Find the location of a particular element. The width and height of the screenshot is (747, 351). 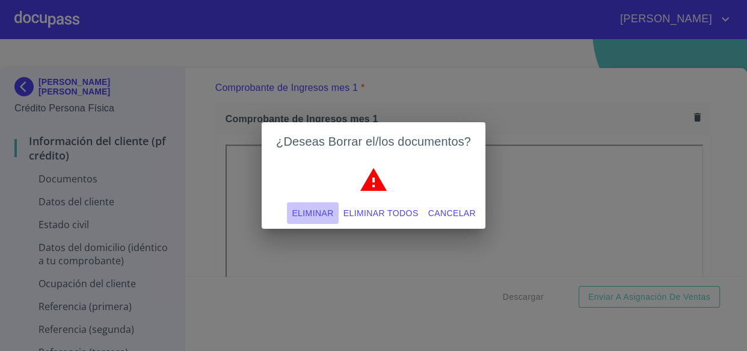

button: Eliminar todos is located at coordinates (381, 213).